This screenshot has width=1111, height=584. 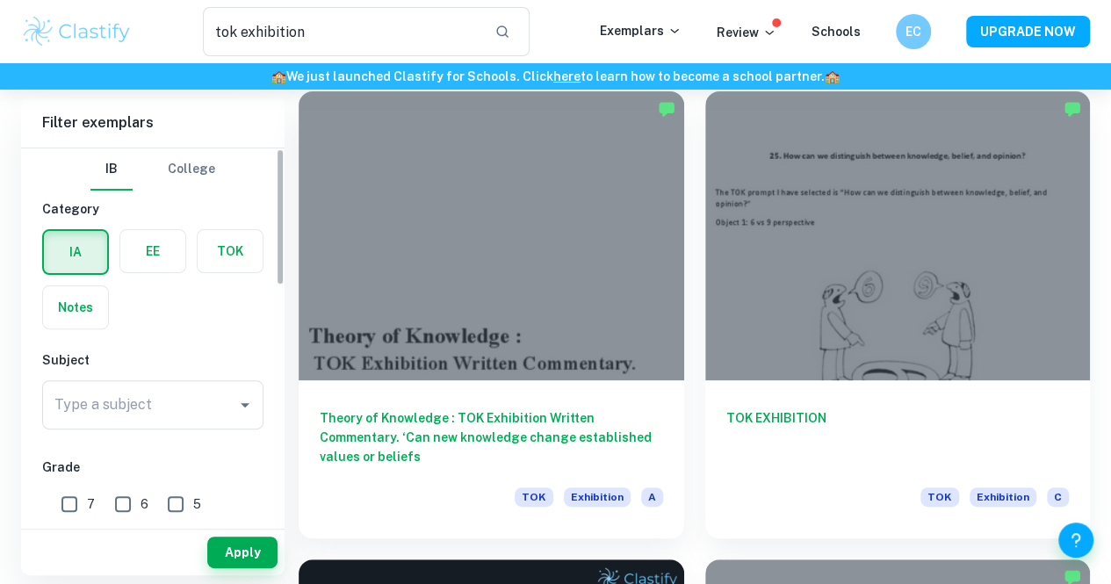 I want to click on button: EC, so click(x=913, y=32).